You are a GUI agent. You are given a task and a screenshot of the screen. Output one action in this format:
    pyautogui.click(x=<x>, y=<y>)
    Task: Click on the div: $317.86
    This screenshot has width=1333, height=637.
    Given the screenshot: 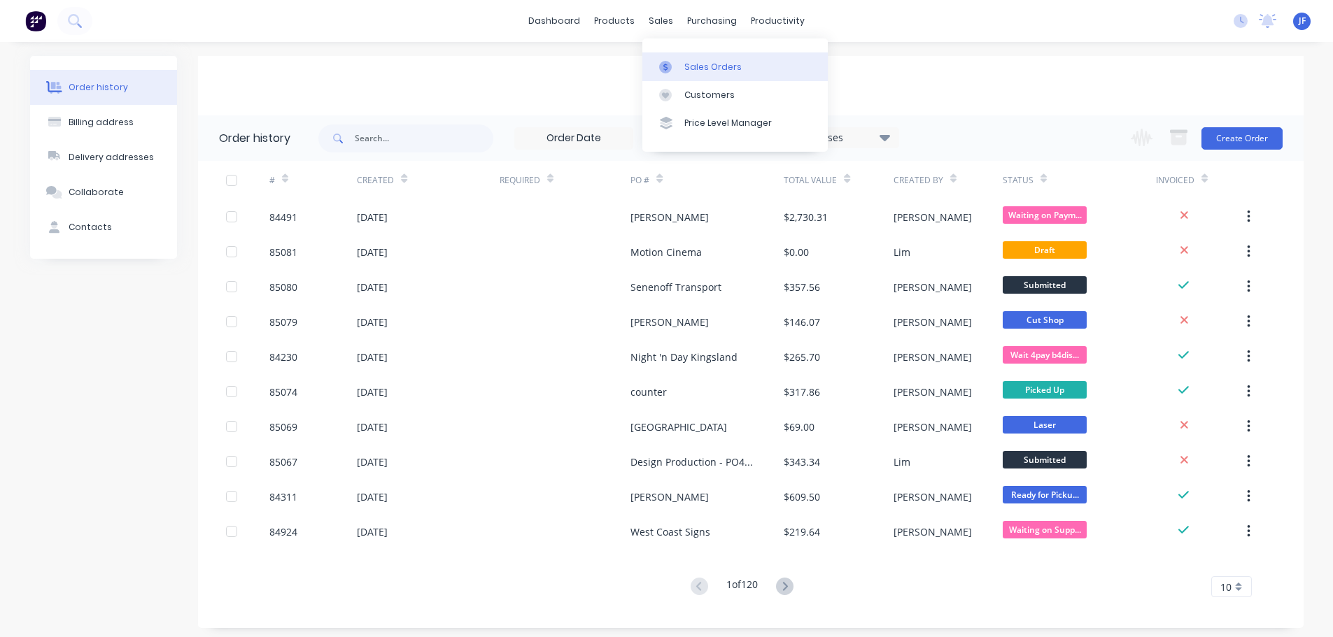 What is the action you would take?
    pyautogui.click(x=802, y=392)
    